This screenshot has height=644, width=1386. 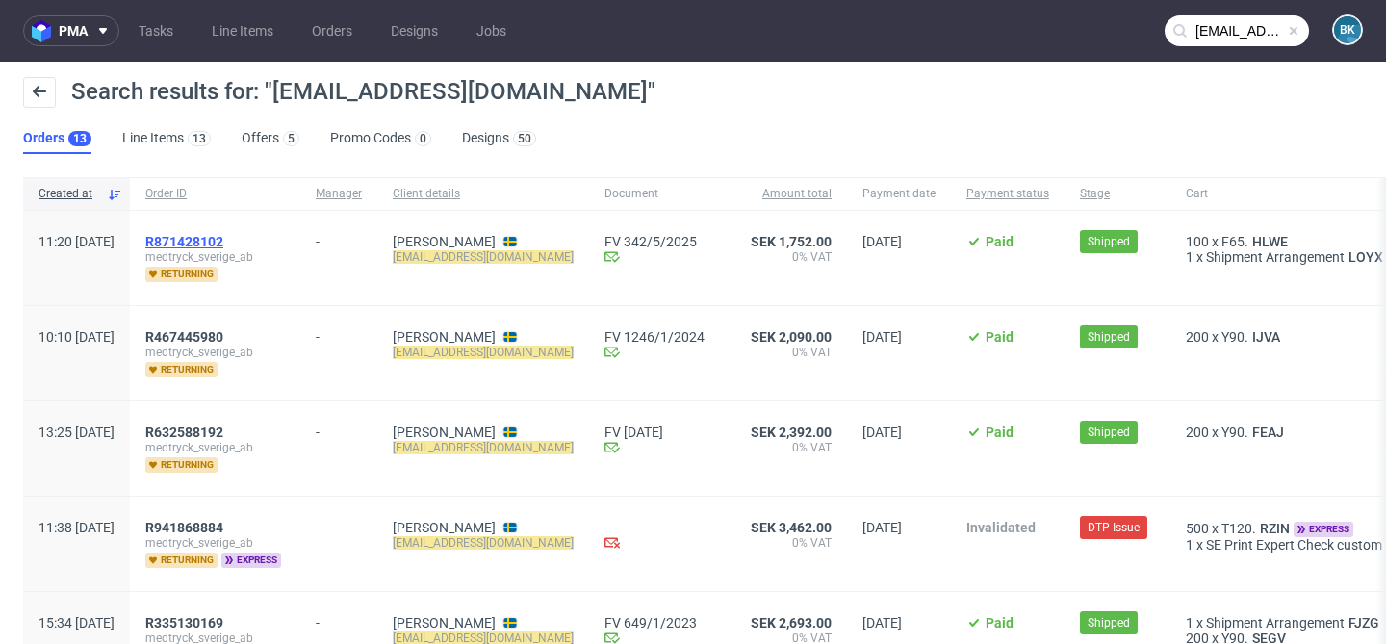 I want to click on span: SEK 2,392.00, so click(x=791, y=432).